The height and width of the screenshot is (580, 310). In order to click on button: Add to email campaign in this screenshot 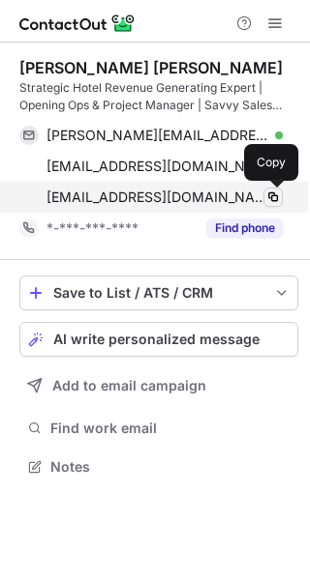, I will do `click(159, 386)`.